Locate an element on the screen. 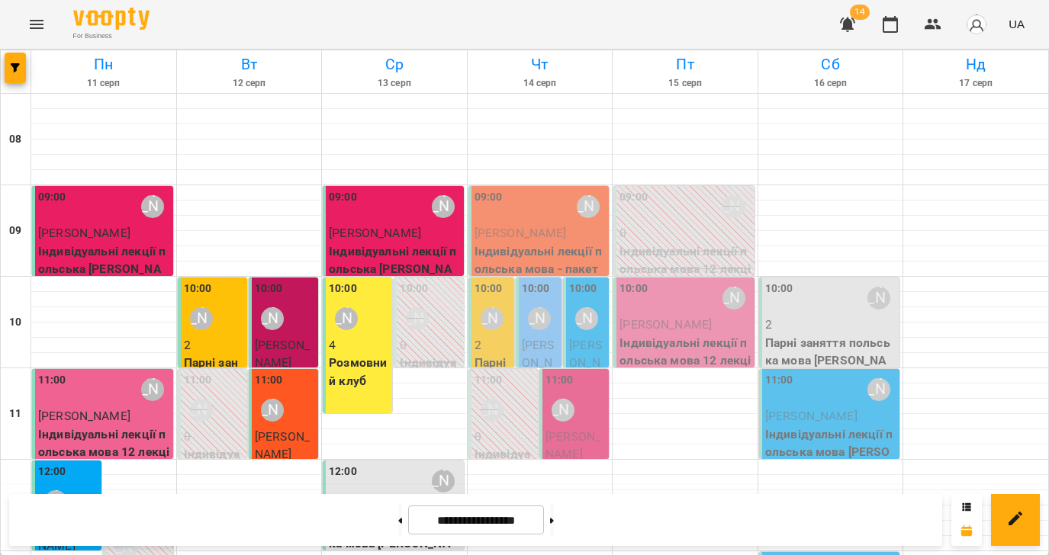 This screenshot has height=555, width=1049. img: Voopty Logo is located at coordinates (111, 18).